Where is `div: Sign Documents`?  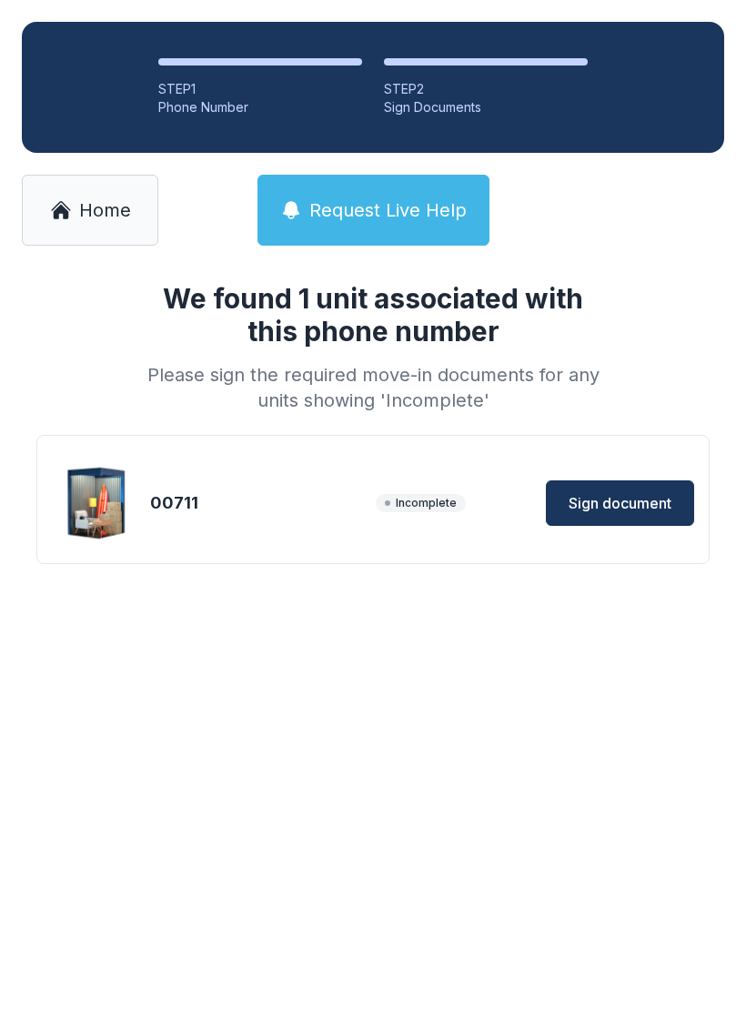
div: Sign Documents is located at coordinates (486, 107).